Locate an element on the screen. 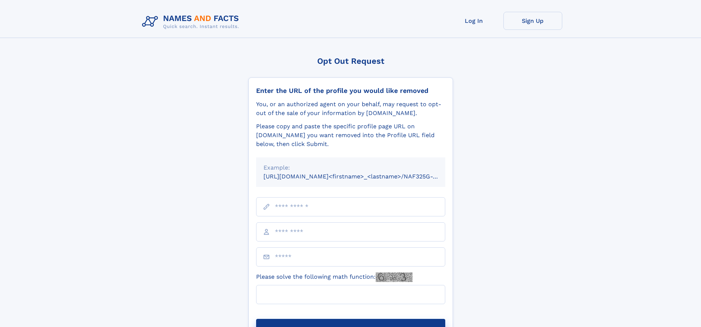 Image resolution: width=701 pixels, height=327 pixels. a: Sign Up is located at coordinates (533, 21).